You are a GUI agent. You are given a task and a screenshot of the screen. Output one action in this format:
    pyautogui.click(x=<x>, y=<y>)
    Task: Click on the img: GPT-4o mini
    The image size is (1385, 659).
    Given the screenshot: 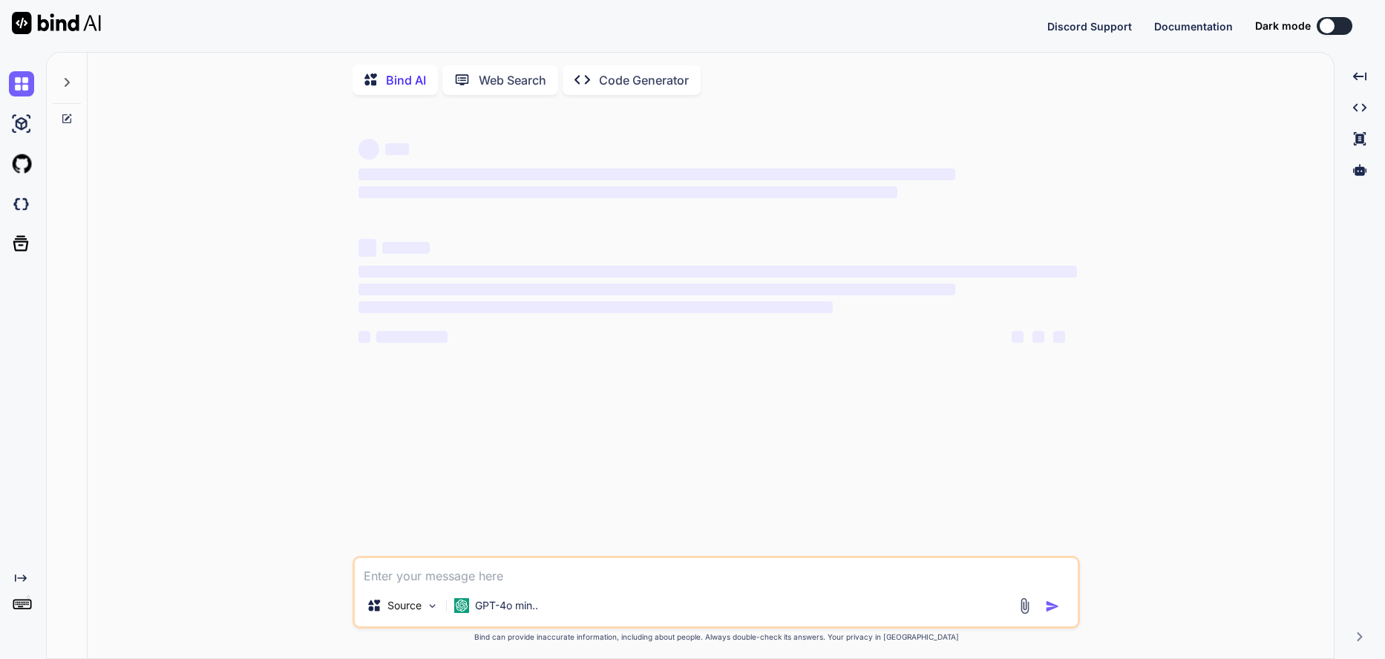 What is the action you would take?
    pyautogui.click(x=462, y=606)
    